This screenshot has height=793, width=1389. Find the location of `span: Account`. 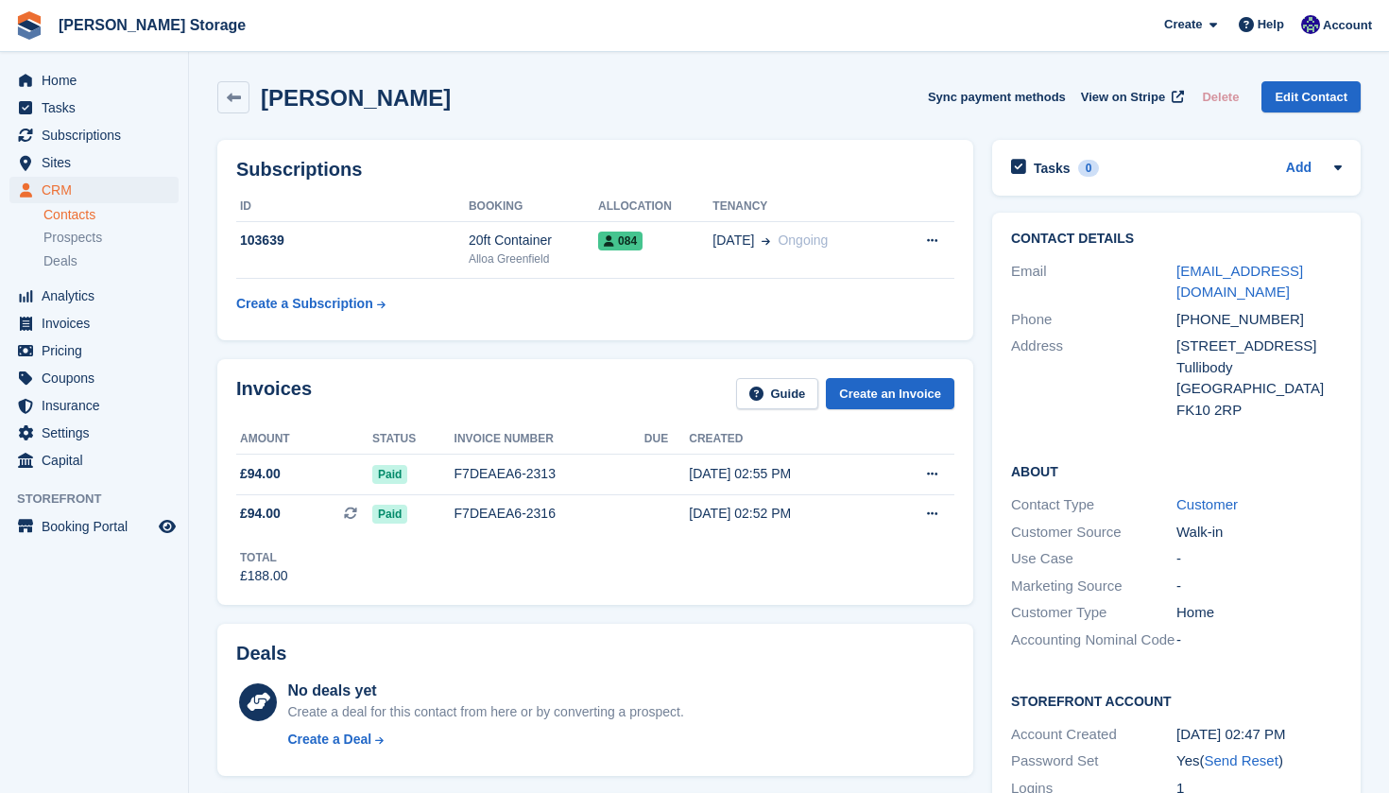

span: Account is located at coordinates (1348, 26).